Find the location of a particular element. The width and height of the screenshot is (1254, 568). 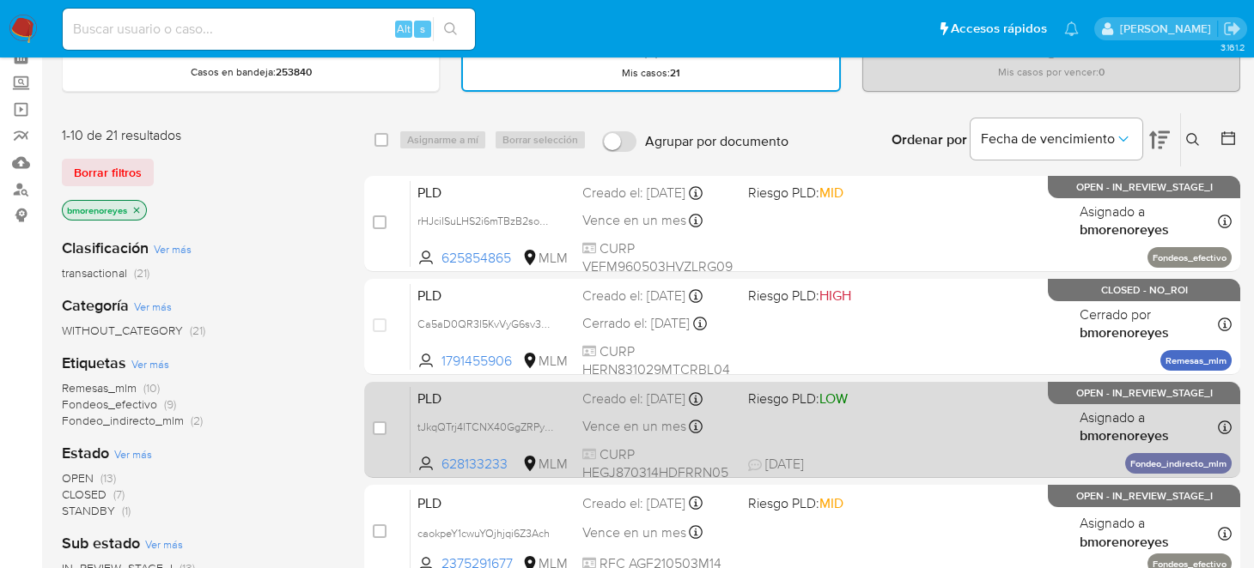

button: search-icon is located at coordinates (450, 29).